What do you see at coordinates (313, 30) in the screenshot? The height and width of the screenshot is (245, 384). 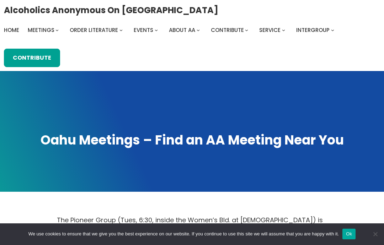 I see `a: Intergroup` at bounding box center [313, 30].